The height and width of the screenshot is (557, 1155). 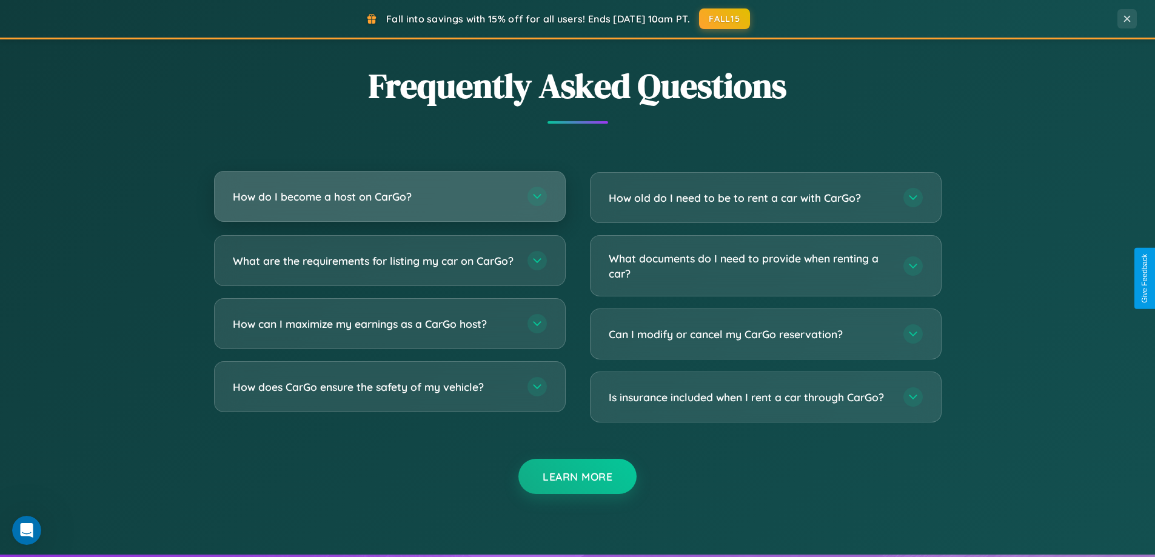 What do you see at coordinates (374, 324) in the screenshot?
I see `h3: How can I maximize my earnings as a CarGo host?` at bounding box center [374, 324].